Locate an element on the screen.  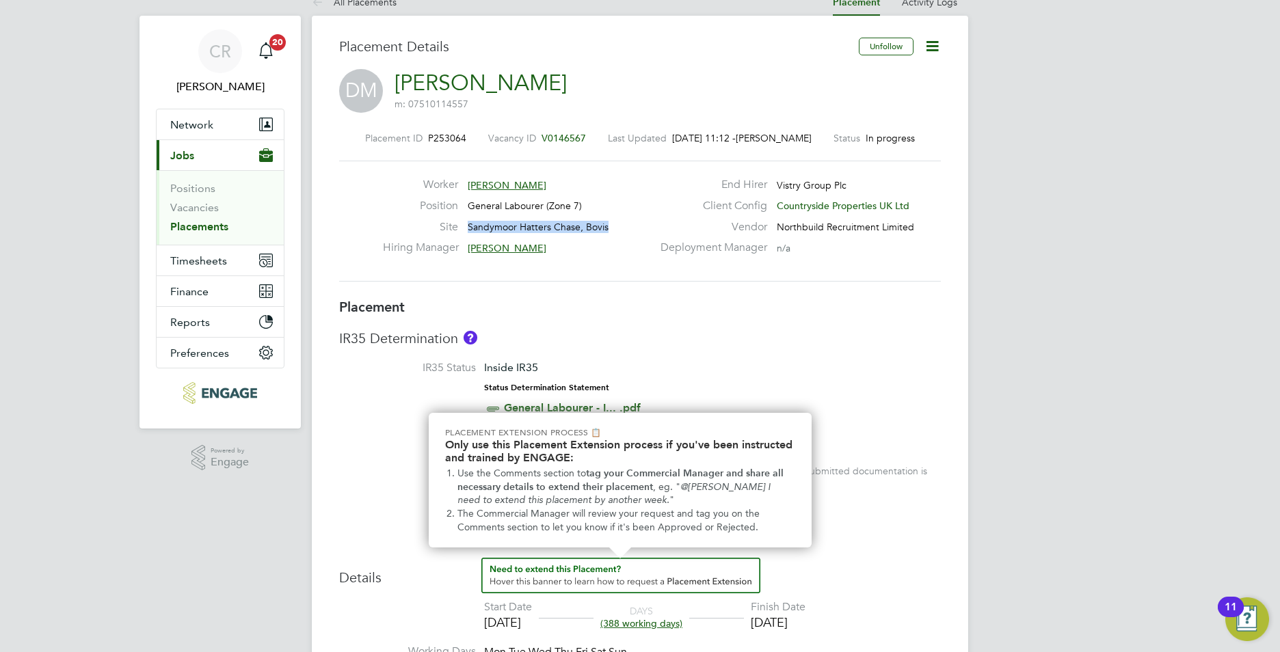
h3: Details is located at coordinates (640, 572).